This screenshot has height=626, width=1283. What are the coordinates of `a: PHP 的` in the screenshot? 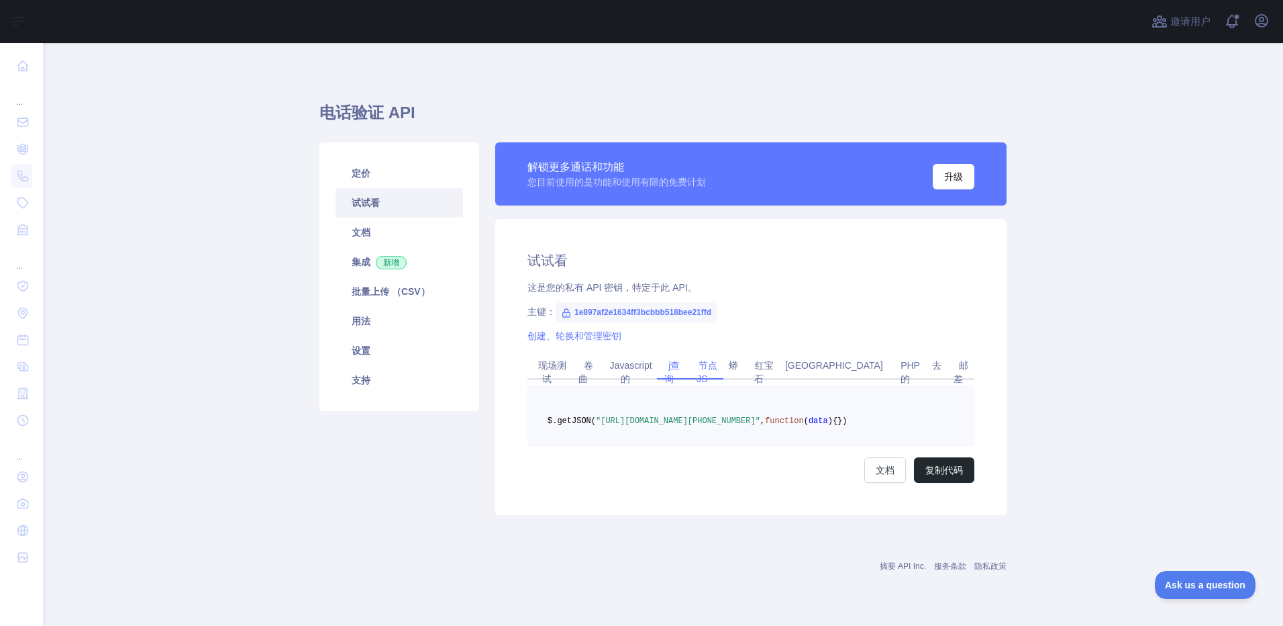 It's located at (907, 372).